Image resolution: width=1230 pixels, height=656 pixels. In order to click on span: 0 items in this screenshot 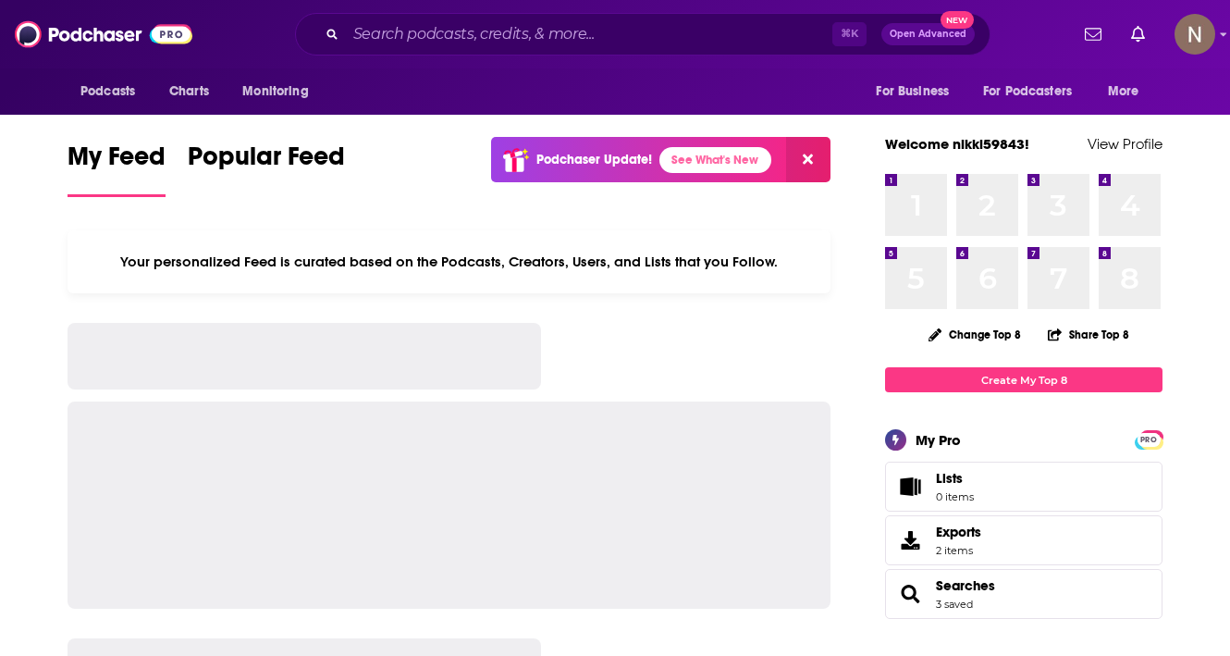, I will do `click(954, 497)`.